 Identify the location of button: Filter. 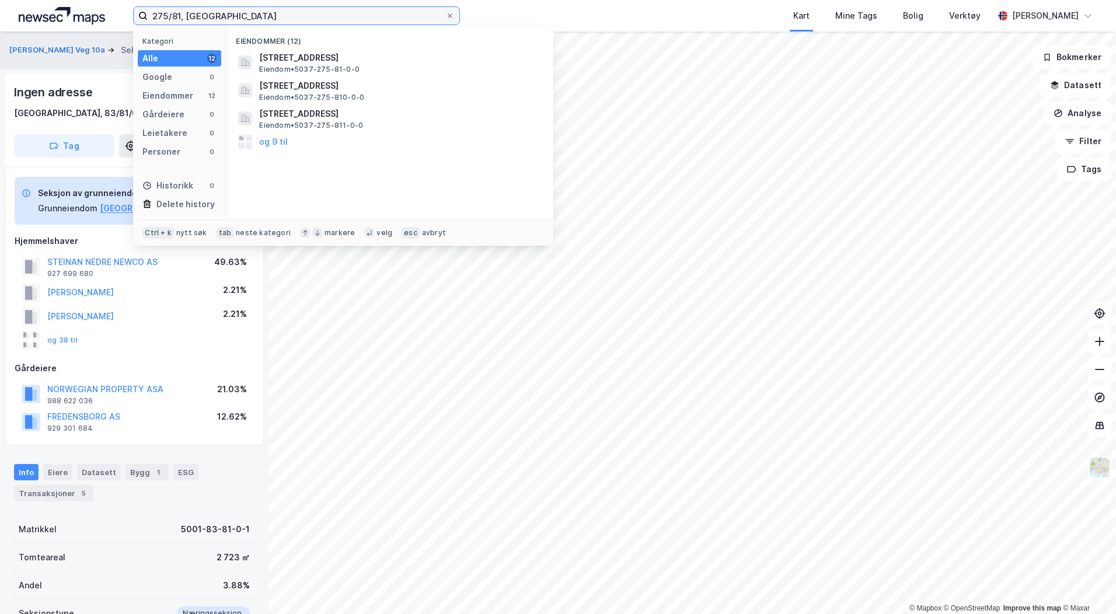
(1083, 141).